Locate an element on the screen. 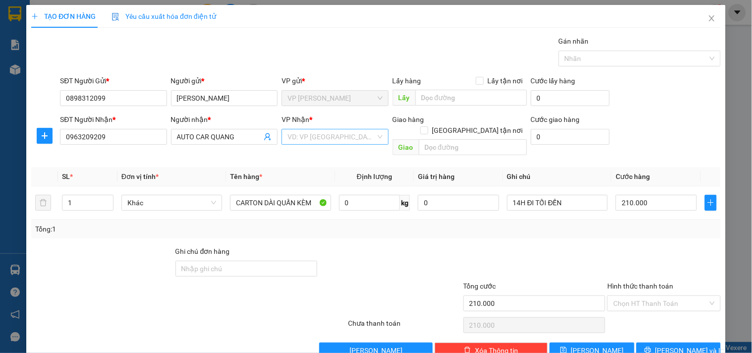  input: Cước giao hàng is located at coordinates (571, 137).